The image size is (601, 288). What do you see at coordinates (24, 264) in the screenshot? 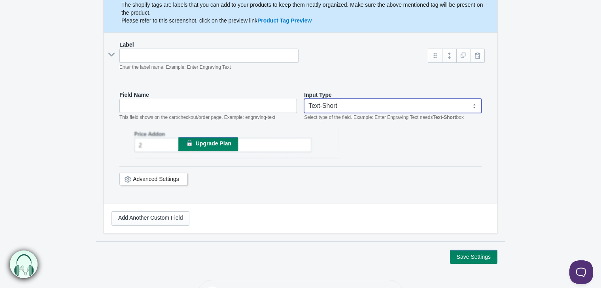
I see `img: bxm.png` at bounding box center [24, 264].